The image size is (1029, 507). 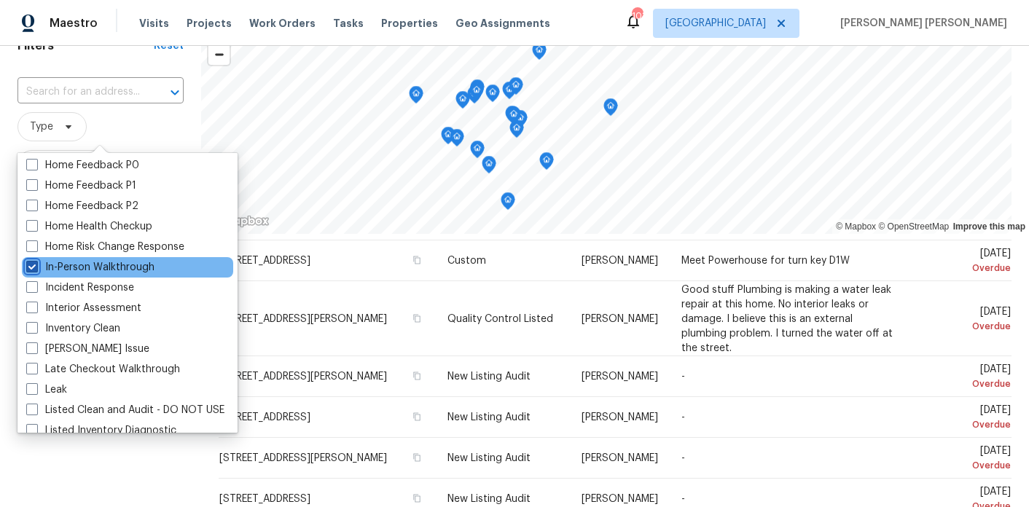 What do you see at coordinates (348, 23) in the screenshot?
I see `span: Tasks` at bounding box center [348, 23].